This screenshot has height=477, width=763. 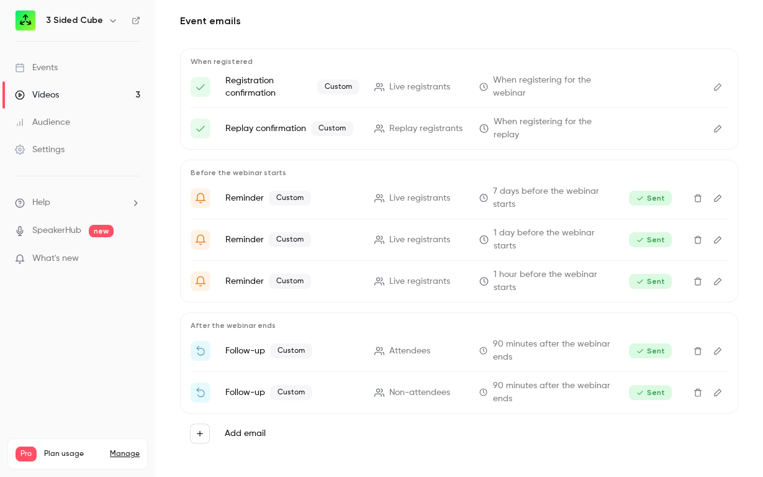 What do you see at coordinates (26, 454) in the screenshot?
I see `span: Pro` at bounding box center [26, 454].